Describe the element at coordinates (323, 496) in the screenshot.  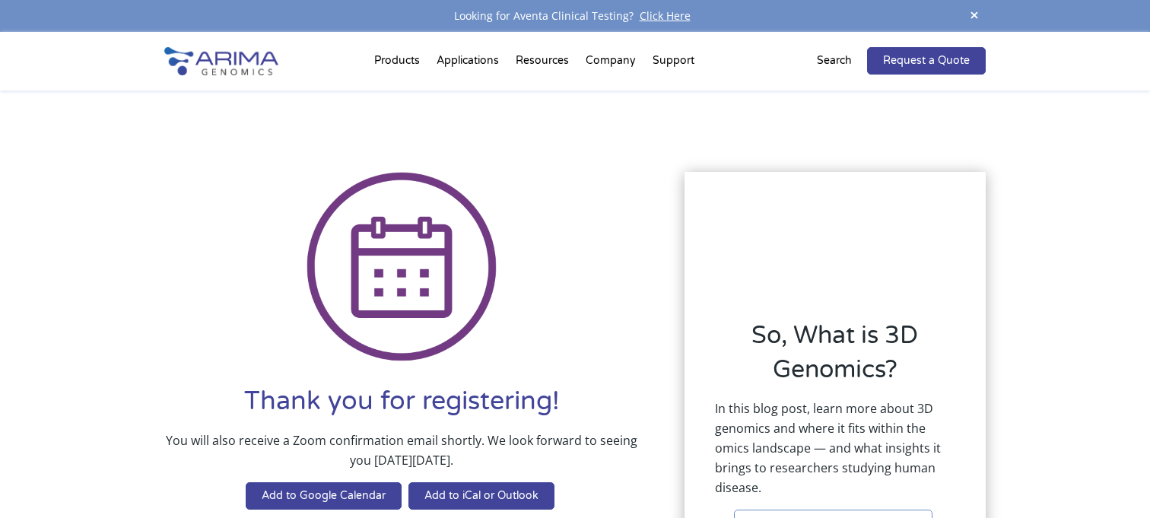
I see `a: Add to Google Calendar` at that location.